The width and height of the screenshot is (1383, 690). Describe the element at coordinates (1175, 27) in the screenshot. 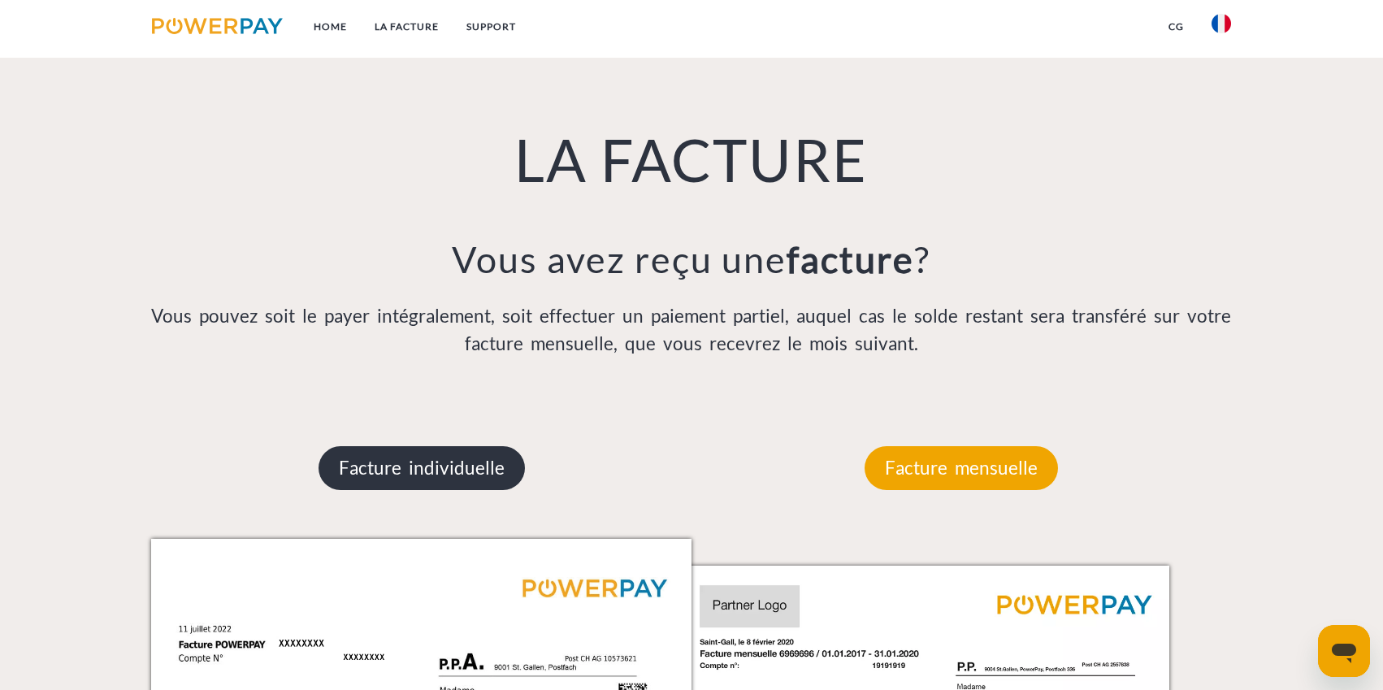

I see `a: CG` at that location.